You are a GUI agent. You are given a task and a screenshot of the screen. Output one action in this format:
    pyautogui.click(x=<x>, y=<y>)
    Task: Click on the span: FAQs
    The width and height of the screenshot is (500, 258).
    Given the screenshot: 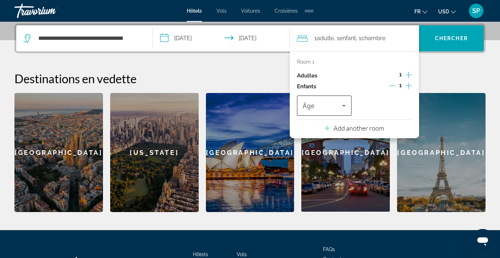 What is the action you would take?
    pyautogui.click(x=329, y=249)
    